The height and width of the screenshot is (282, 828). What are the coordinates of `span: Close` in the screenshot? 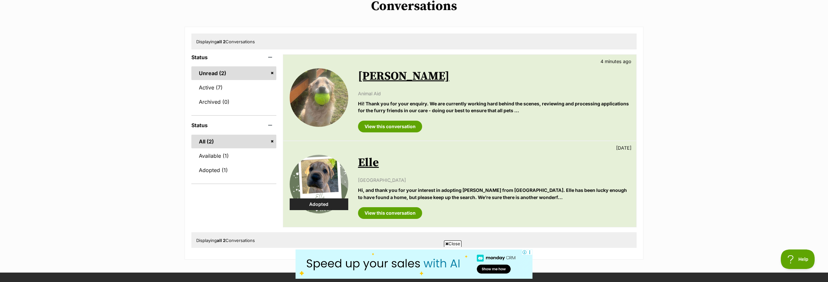 It's located at (452, 244).